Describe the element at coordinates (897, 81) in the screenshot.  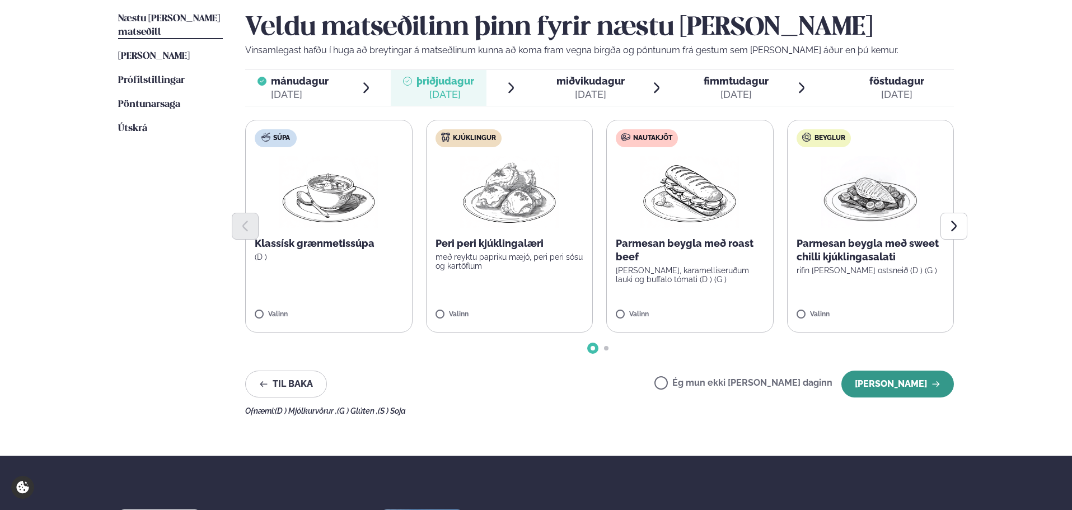
I see `span: föstudagur` at that location.